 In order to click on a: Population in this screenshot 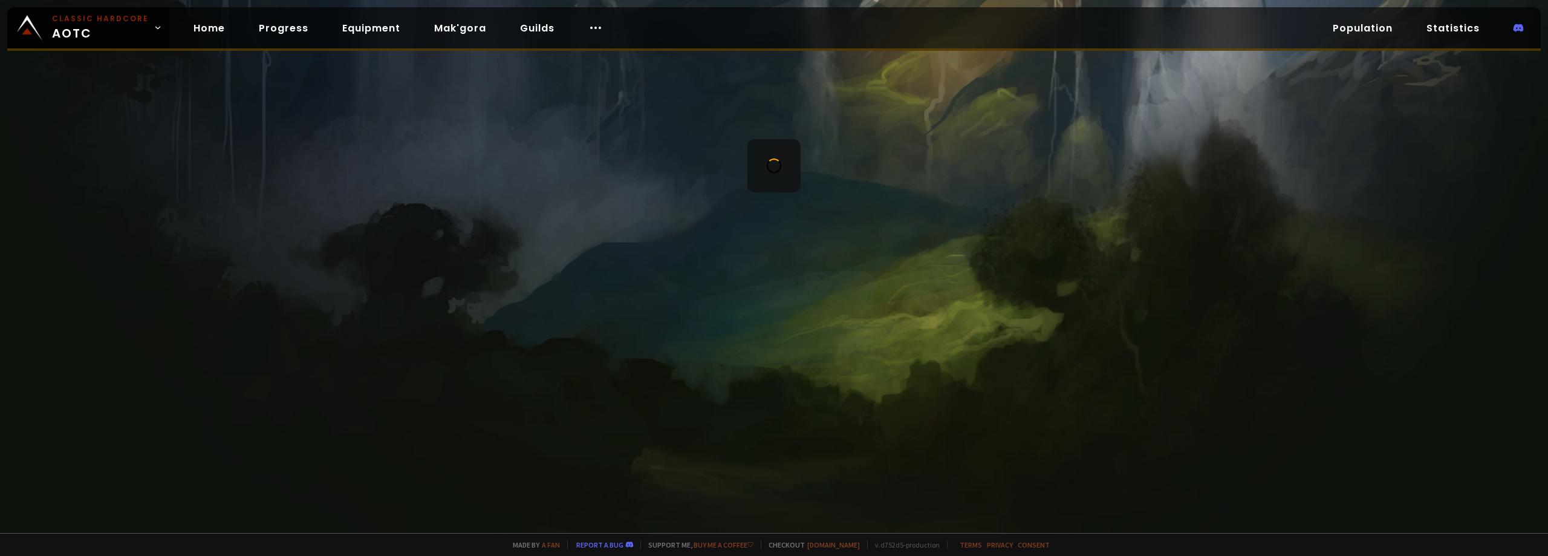, I will do `click(1362, 28)`.